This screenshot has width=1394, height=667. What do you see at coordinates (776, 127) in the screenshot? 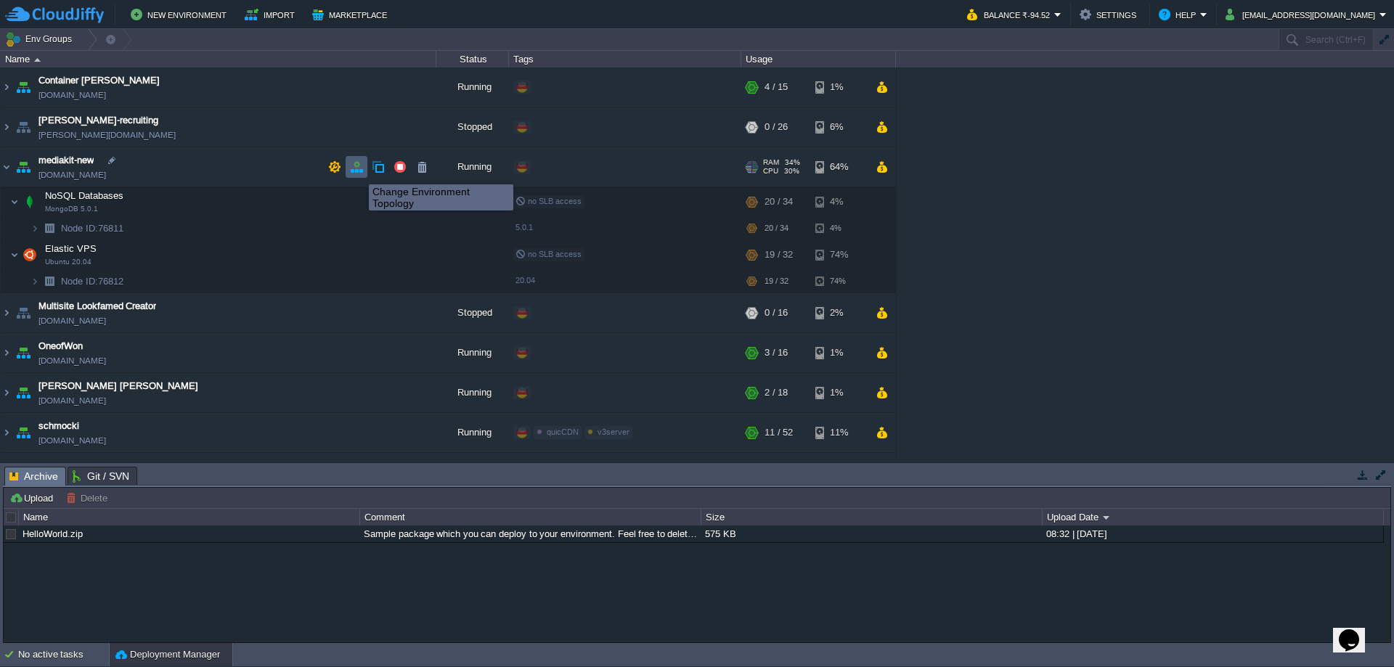
I see `div: 0 / 26` at bounding box center [776, 127].